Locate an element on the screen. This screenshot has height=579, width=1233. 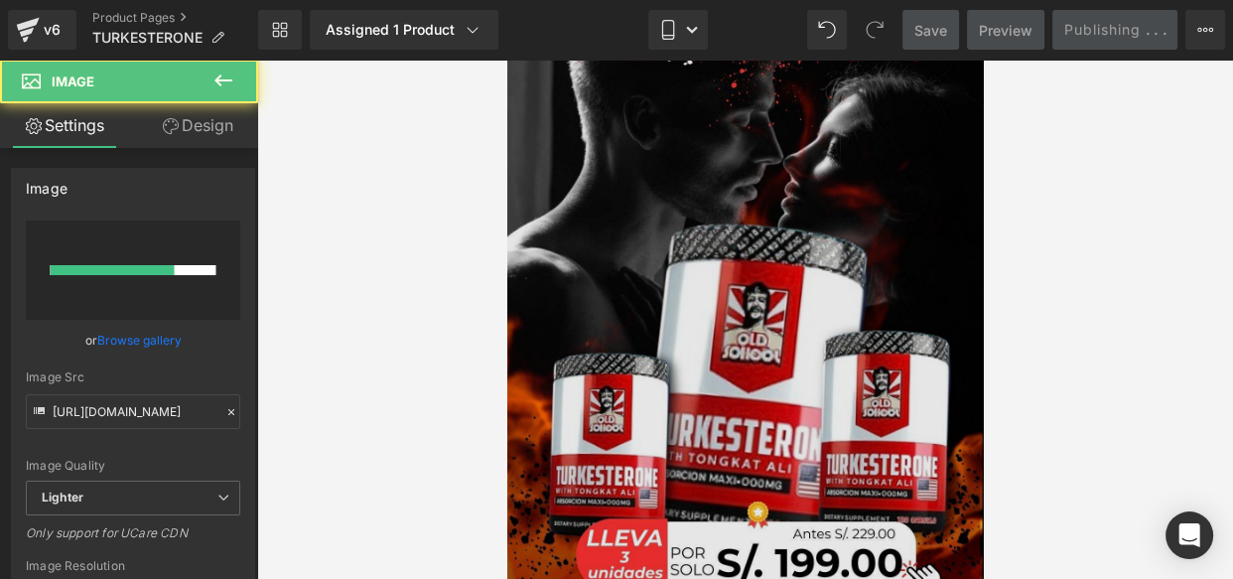
a: Browse gallery is located at coordinates (139, 340).